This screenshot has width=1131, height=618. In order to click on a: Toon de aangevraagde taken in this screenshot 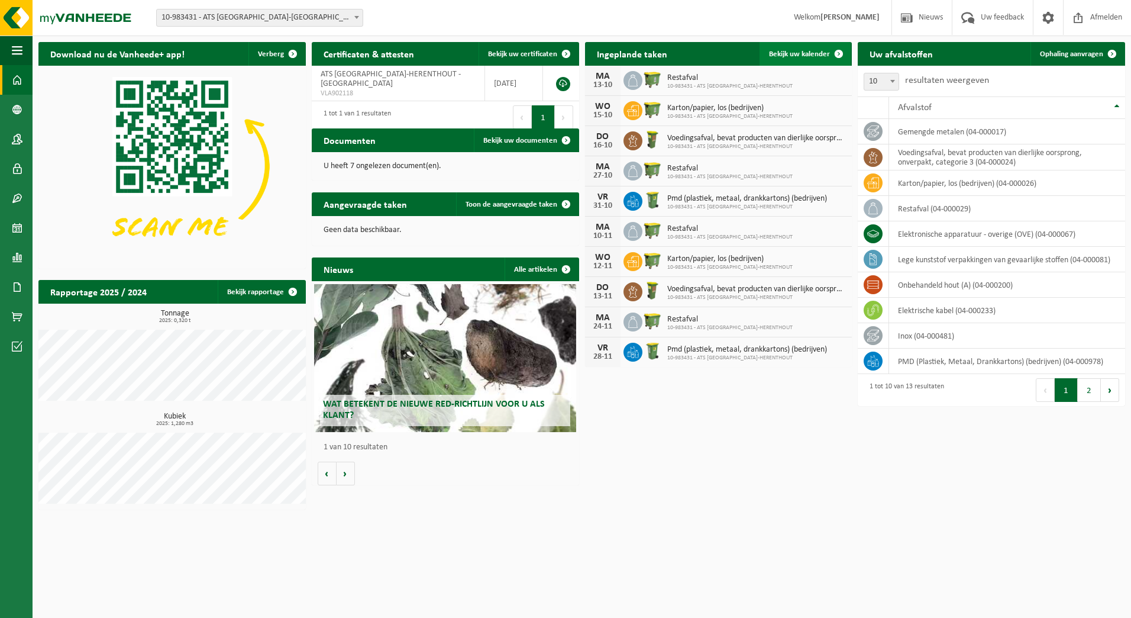, I will do `click(517, 204)`.